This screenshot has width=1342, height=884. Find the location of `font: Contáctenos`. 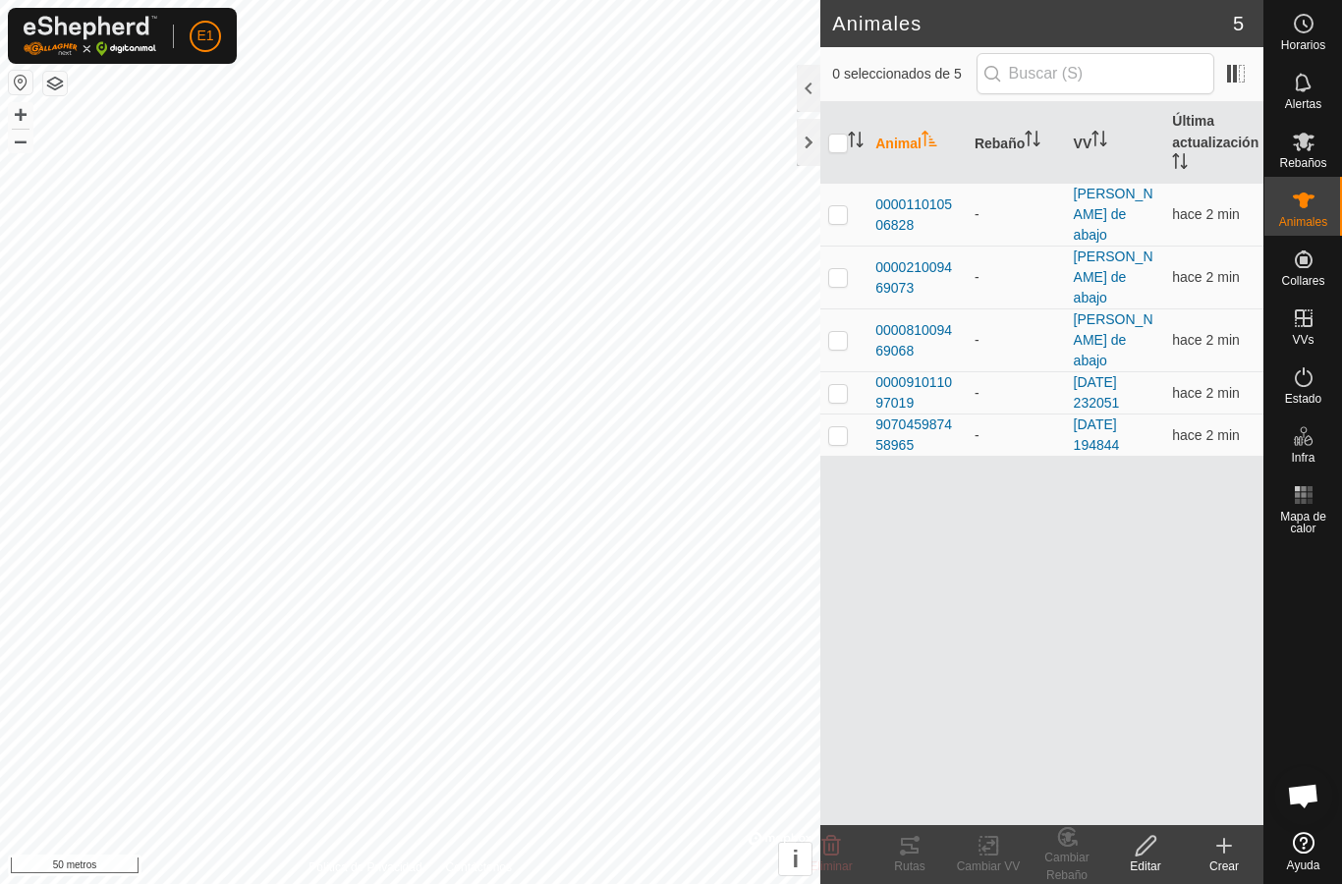

font: Contáctenos is located at coordinates (478, 867).